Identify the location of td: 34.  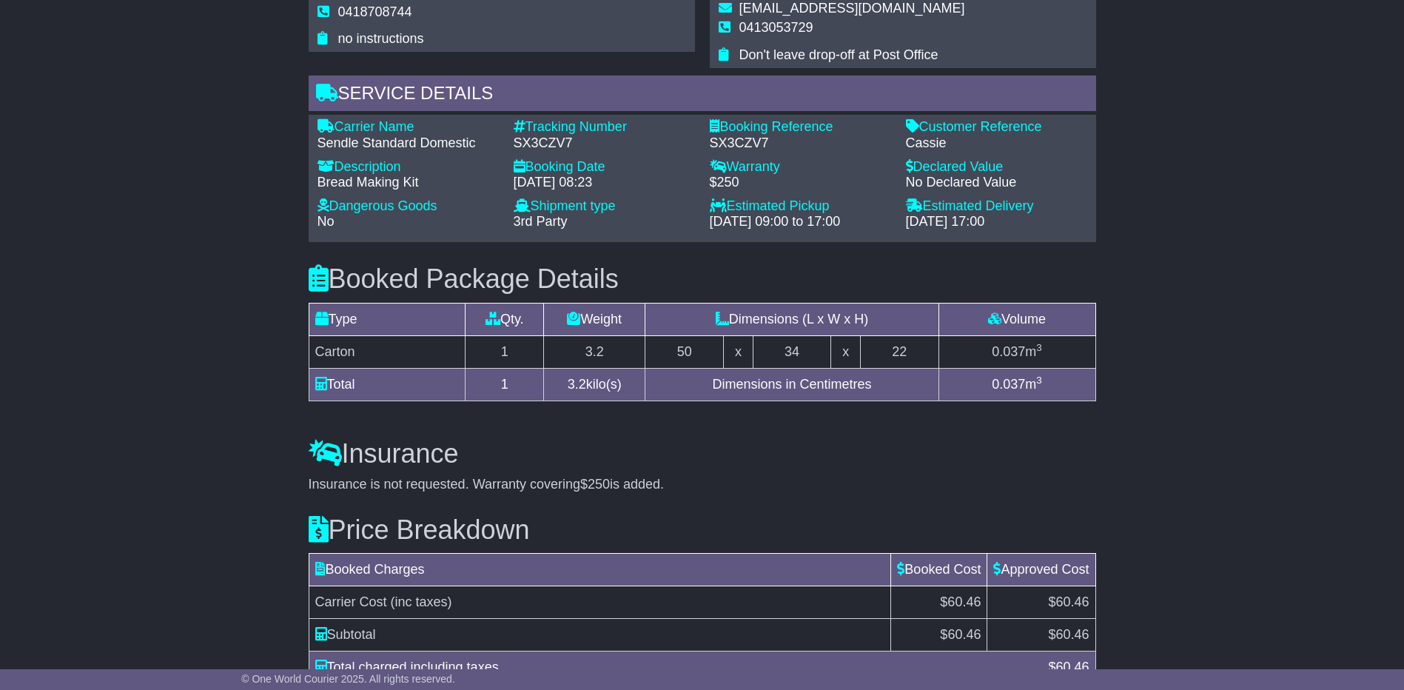
(792, 352).